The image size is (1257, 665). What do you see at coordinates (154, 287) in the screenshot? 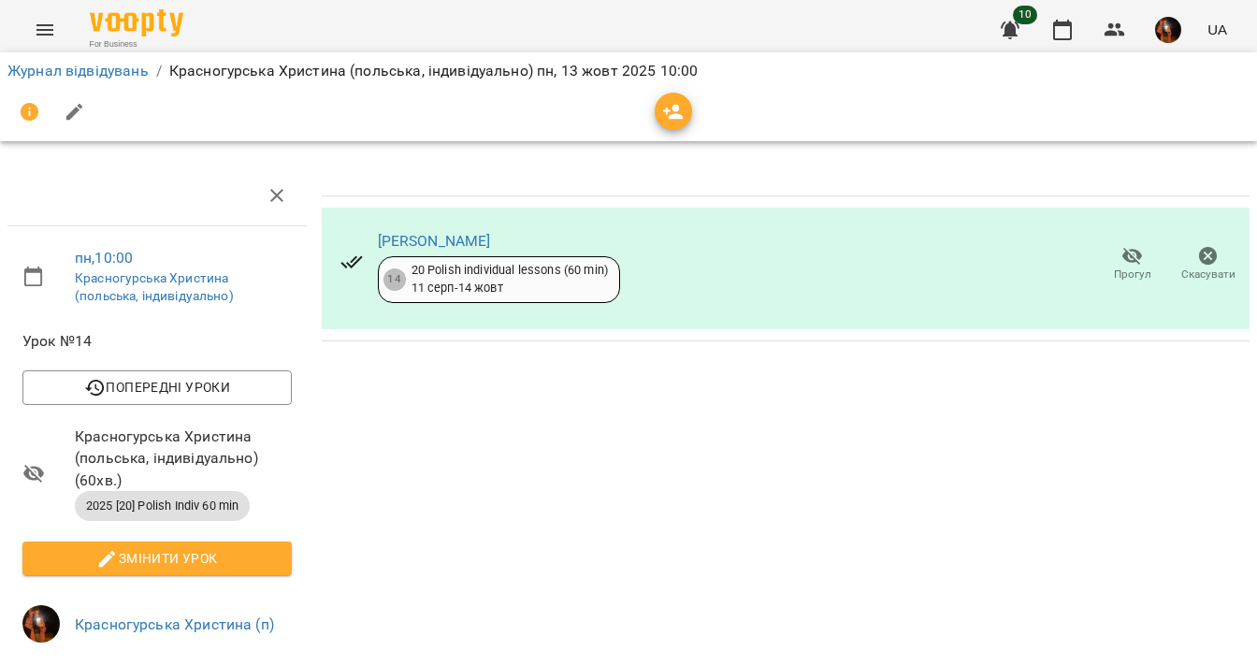
I see `a: Красногурська Христина (польська, індивідуально)` at bounding box center [154, 287].